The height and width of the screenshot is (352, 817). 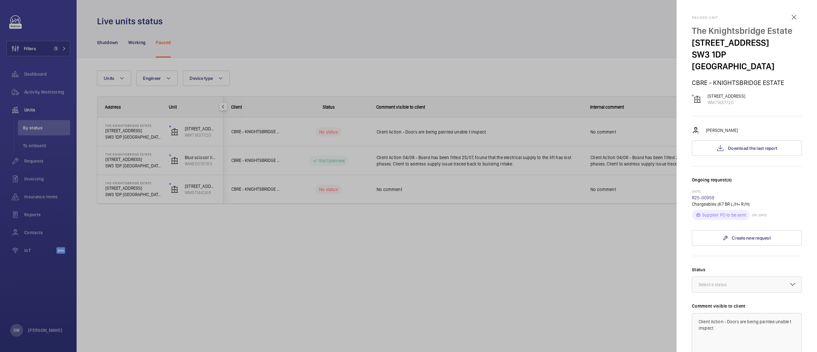 I want to click on label: Comment visible to client, so click(x=747, y=306).